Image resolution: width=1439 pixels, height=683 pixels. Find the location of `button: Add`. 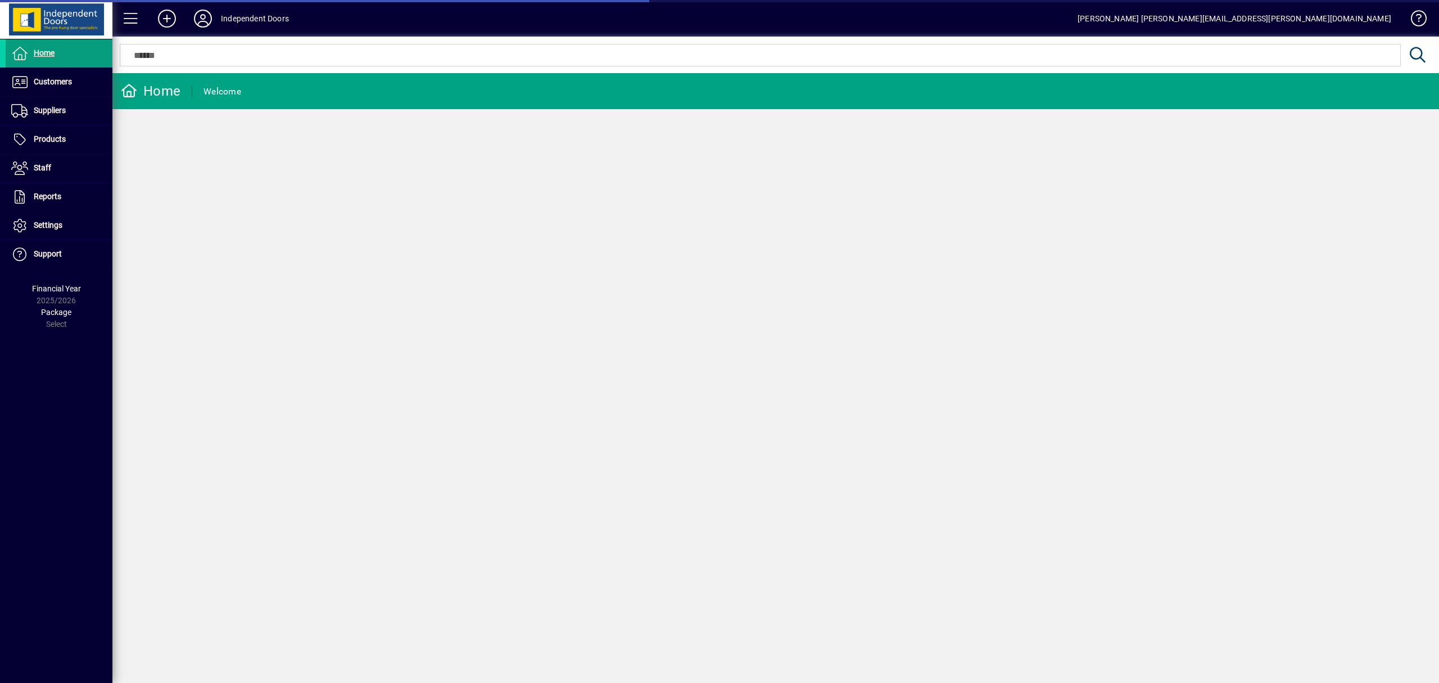

button: Add is located at coordinates (167, 19).